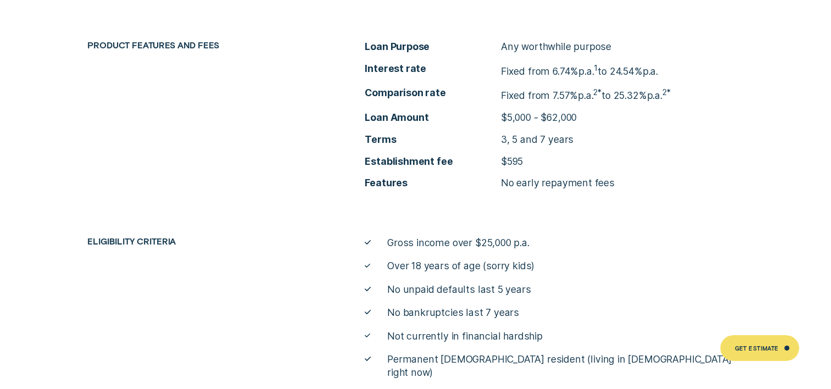 The width and height of the screenshot is (831, 389). What do you see at coordinates (433, 162) in the screenshot?
I see `span: Establishment fee` at bounding box center [433, 162].